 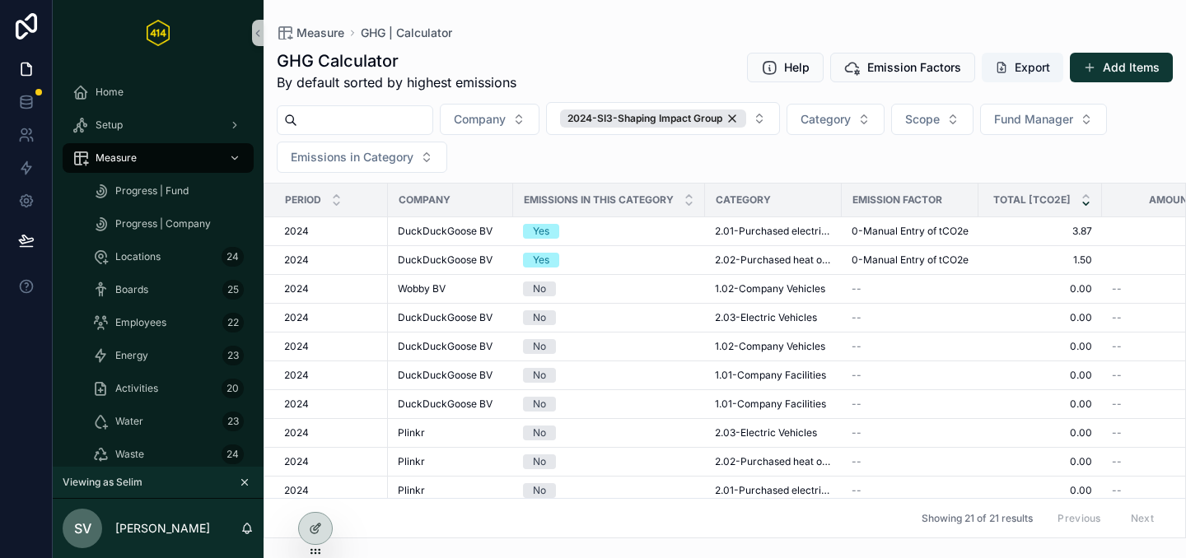 What do you see at coordinates (168, 356) in the screenshot?
I see `a: Energy23` at bounding box center [168, 356].